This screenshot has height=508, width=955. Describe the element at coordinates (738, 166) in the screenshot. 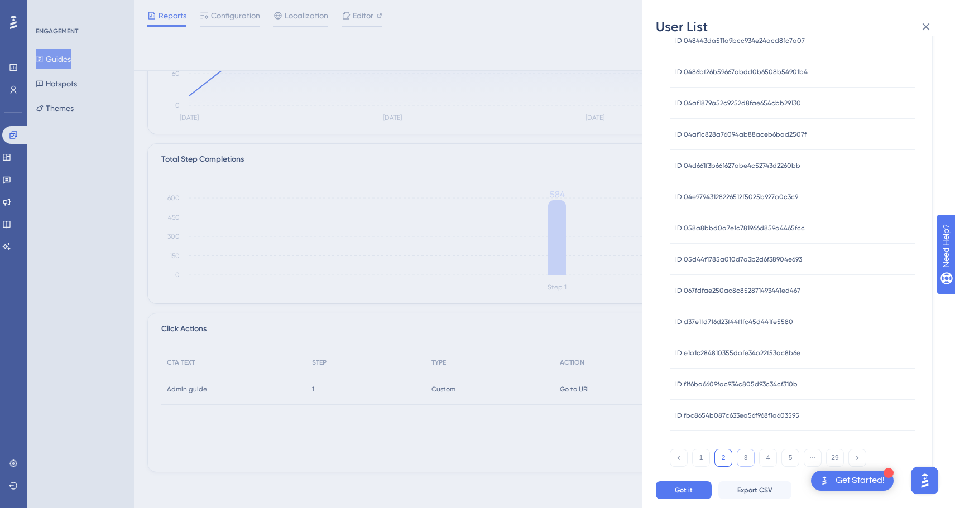

I see `span: ID 04d661f3b66f627abe4c52743d2260bb` at that location.